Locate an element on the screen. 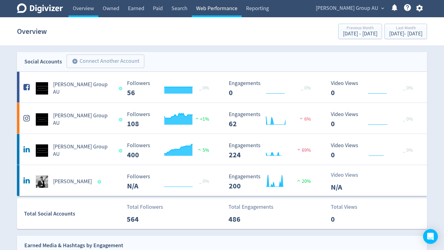  p: Total Followers is located at coordinates (145, 207).